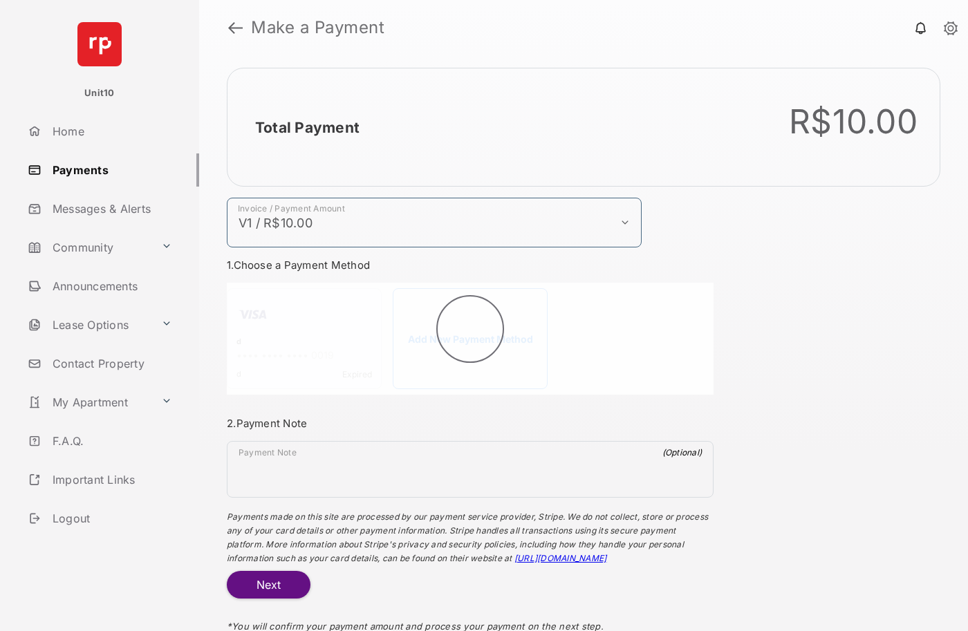 This screenshot has height=631, width=968. What do you see at coordinates (100, 44) in the screenshot?
I see `img: svg+xml;base64,PHN2ZyB4bWxucz0iaHR0cDovL3d3dy53My5vcmcvMjAwMC9zdmciIHdpZHRoPSI2NCIgaGVpZ2h0PSI2NC...` at bounding box center [100, 44].